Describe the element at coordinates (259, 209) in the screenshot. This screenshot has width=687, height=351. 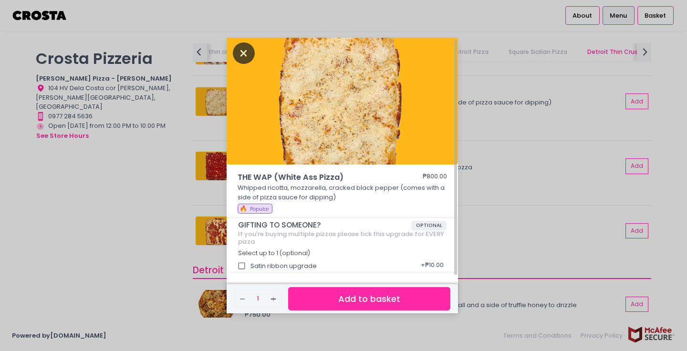
I see `span: Popular` at that location.